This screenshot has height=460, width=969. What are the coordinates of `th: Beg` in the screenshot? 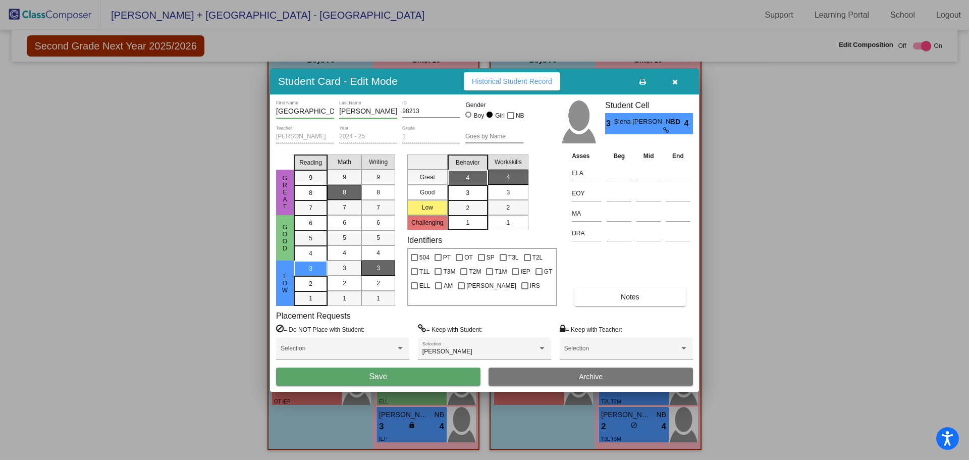 It's located at (619, 156).